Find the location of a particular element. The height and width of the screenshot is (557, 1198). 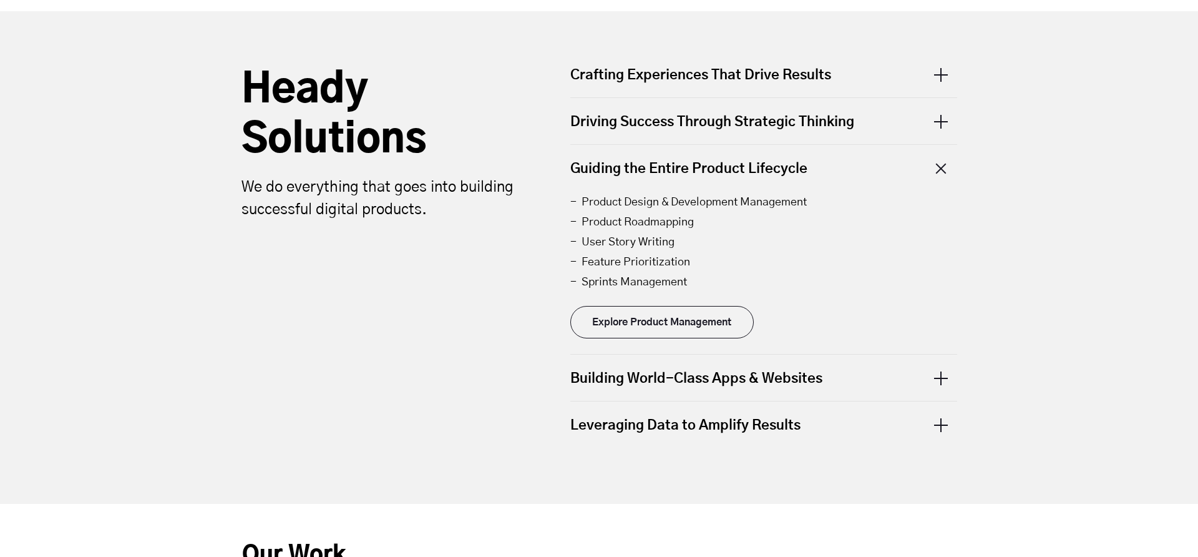

div: Guiding the Entire Product Lifecycle is located at coordinates (764, 168).